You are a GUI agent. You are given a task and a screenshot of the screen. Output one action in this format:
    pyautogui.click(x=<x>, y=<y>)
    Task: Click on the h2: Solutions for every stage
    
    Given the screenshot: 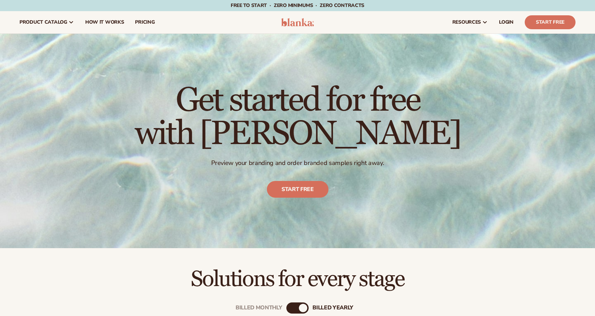 What is the action you would take?
    pyautogui.click(x=298, y=279)
    